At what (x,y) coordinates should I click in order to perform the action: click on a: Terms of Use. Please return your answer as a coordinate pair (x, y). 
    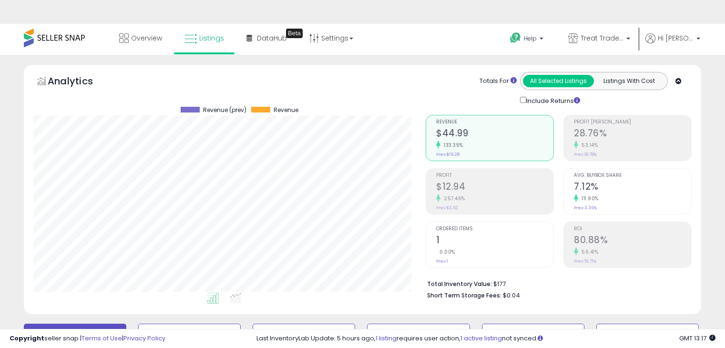
    Looking at the image, I should click on (102, 338).